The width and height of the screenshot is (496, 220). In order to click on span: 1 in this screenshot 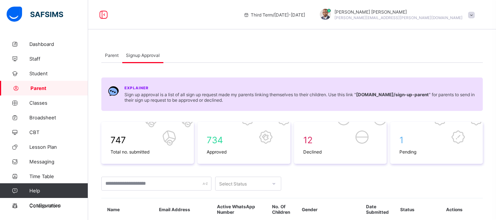, I will do `click(436, 140)`.